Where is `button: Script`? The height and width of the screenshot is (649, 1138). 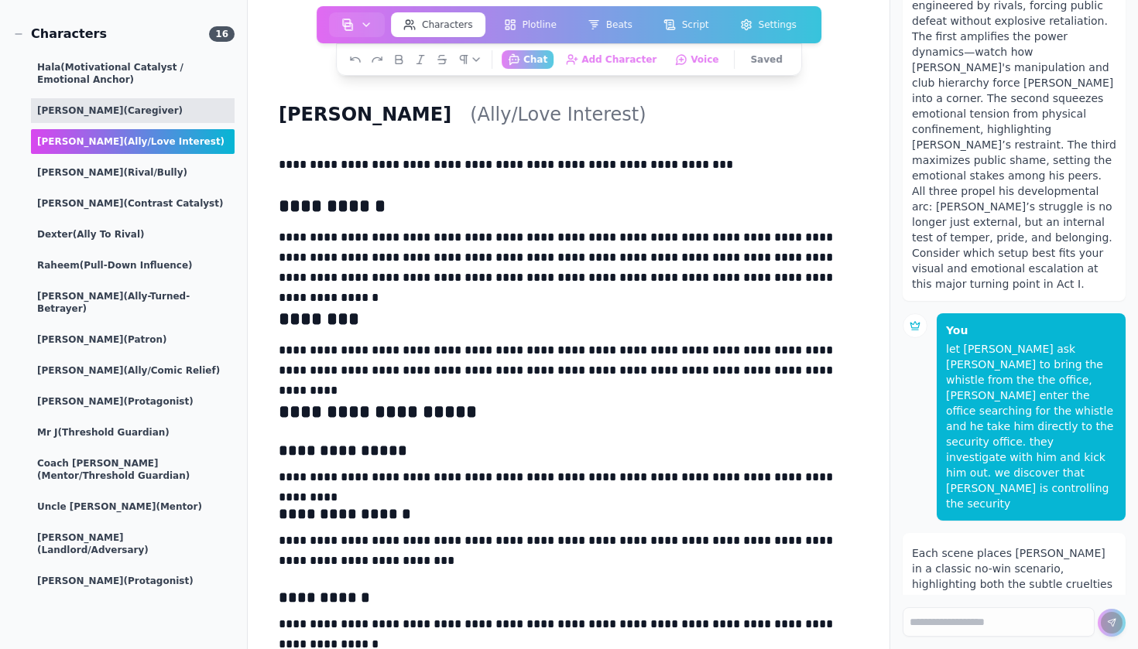
button: Script is located at coordinates (686, 25).